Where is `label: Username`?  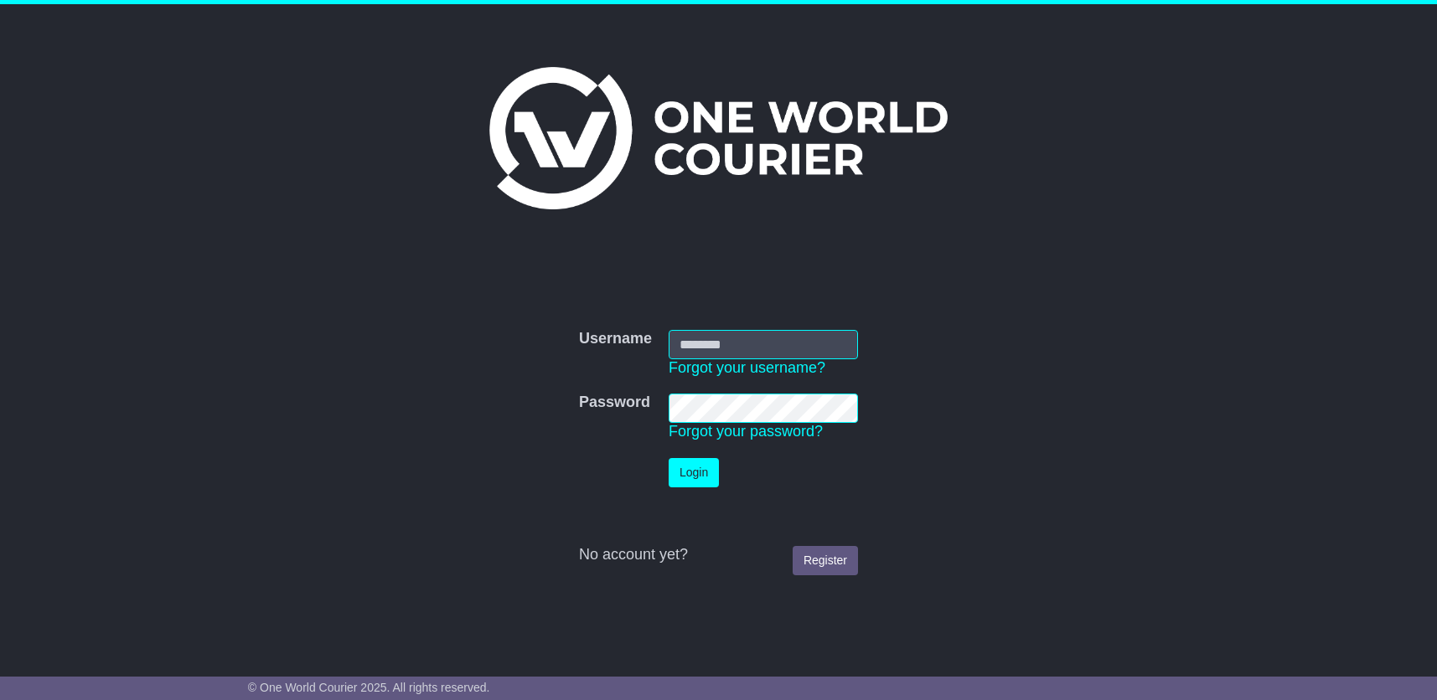 label: Username is located at coordinates (615, 339).